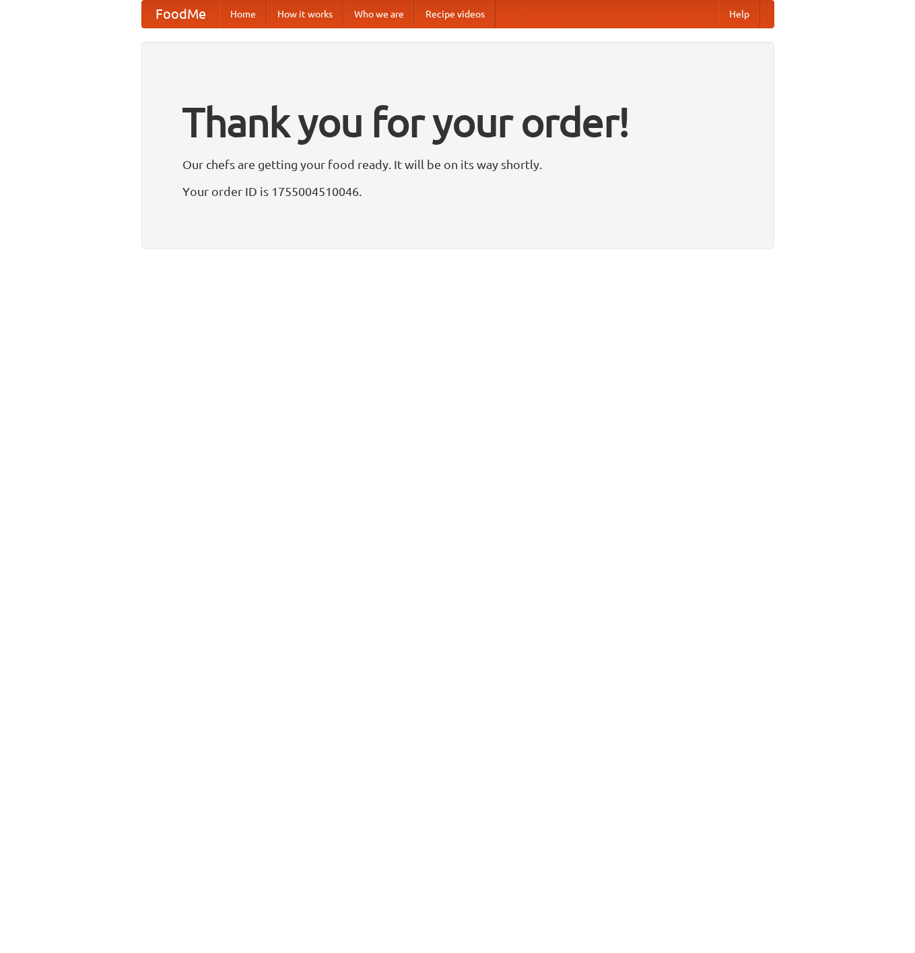 The image size is (915, 953). I want to click on h1: Thank you for your order!, so click(458, 122).